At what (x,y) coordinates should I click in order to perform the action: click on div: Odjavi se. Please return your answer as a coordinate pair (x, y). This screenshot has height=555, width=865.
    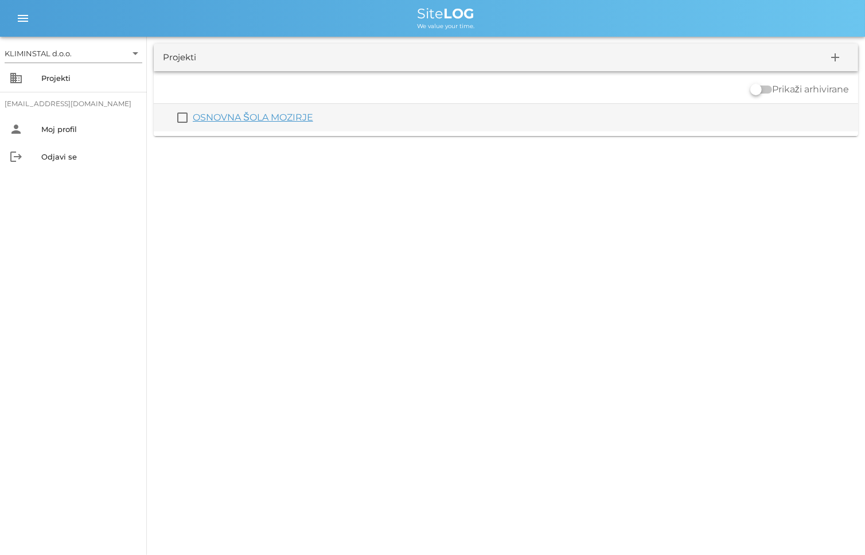
    Looking at the image, I should click on (90, 157).